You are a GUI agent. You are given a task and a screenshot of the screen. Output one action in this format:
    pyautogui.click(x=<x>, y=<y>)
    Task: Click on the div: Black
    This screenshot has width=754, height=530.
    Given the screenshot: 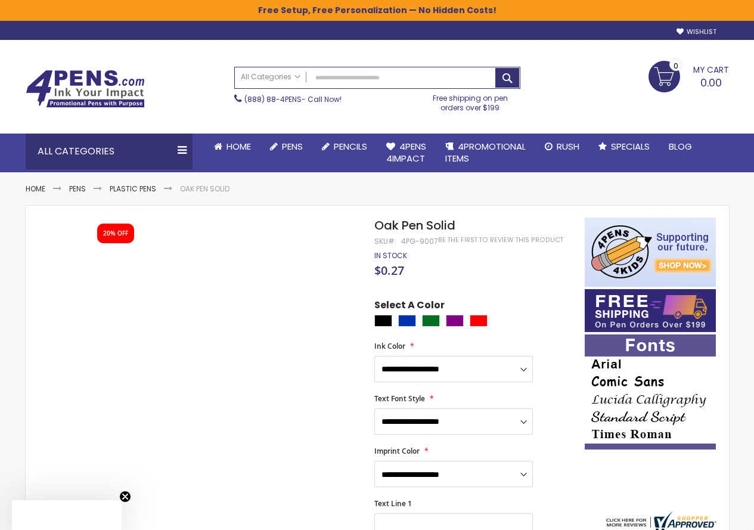 What is the action you would take?
    pyautogui.click(x=383, y=321)
    